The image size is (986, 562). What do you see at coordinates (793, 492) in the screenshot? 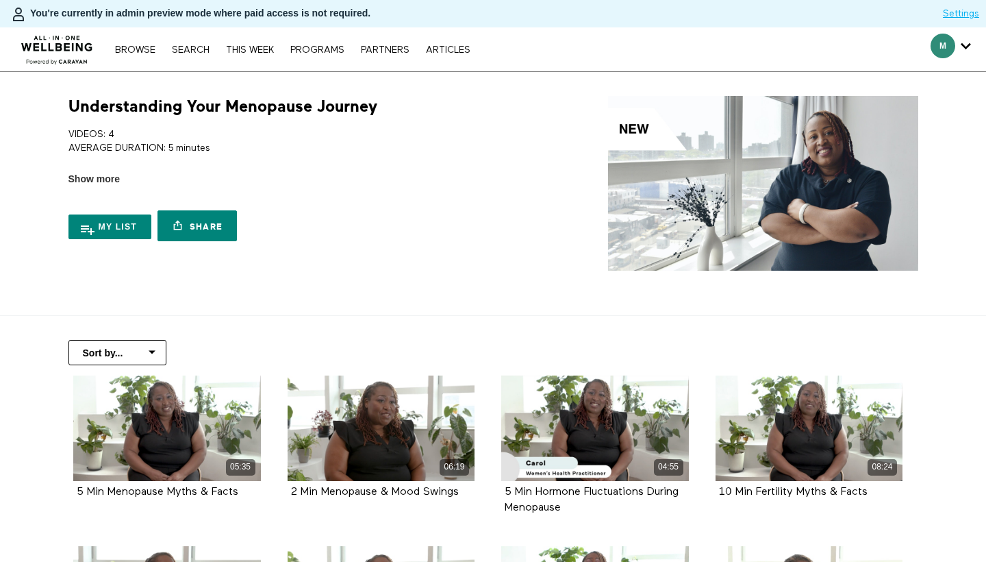
I see `strong: 10 Min Fertility Myths & Facts` at bounding box center [793, 492].